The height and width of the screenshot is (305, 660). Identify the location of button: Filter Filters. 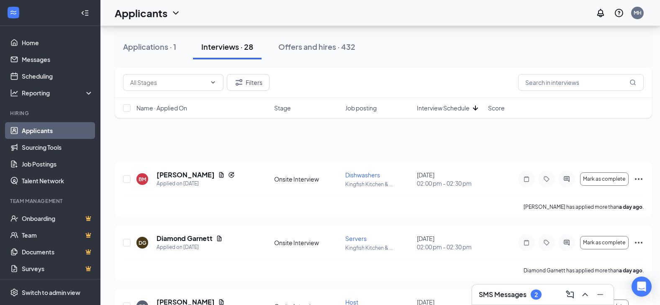
(248, 82).